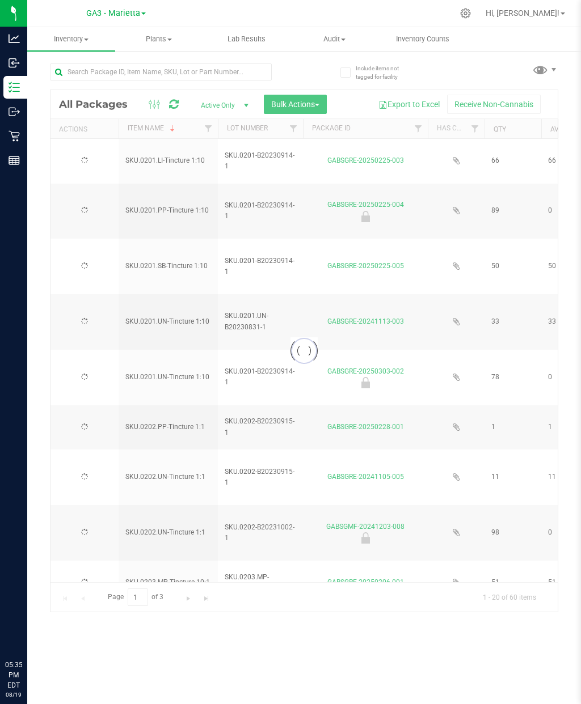 This screenshot has height=704, width=581. Describe the element at coordinates (384, 73) in the screenshot. I see `span: Include items not tagged for facility` at that location.